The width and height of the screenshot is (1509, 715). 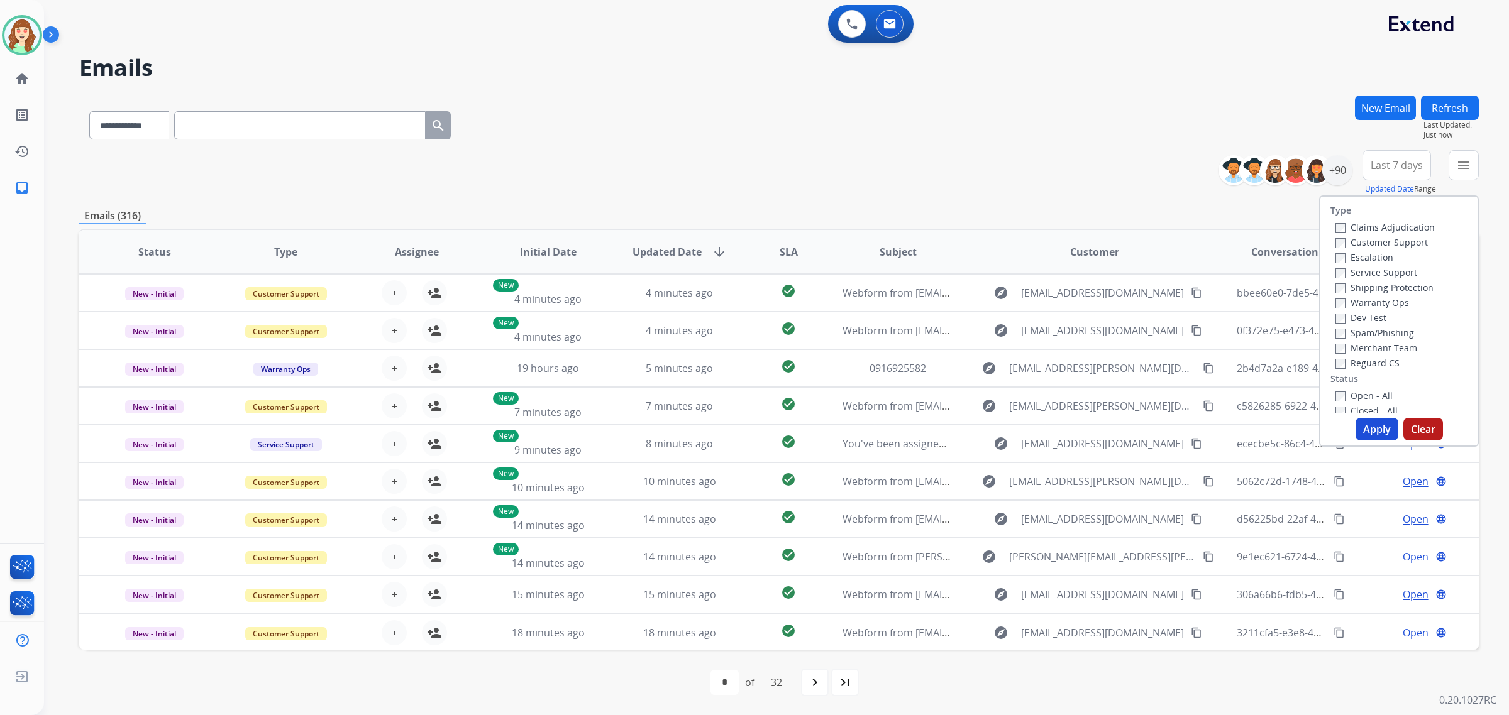 What do you see at coordinates (1344, 379) in the screenshot?
I see `label: Status` at bounding box center [1344, 379].